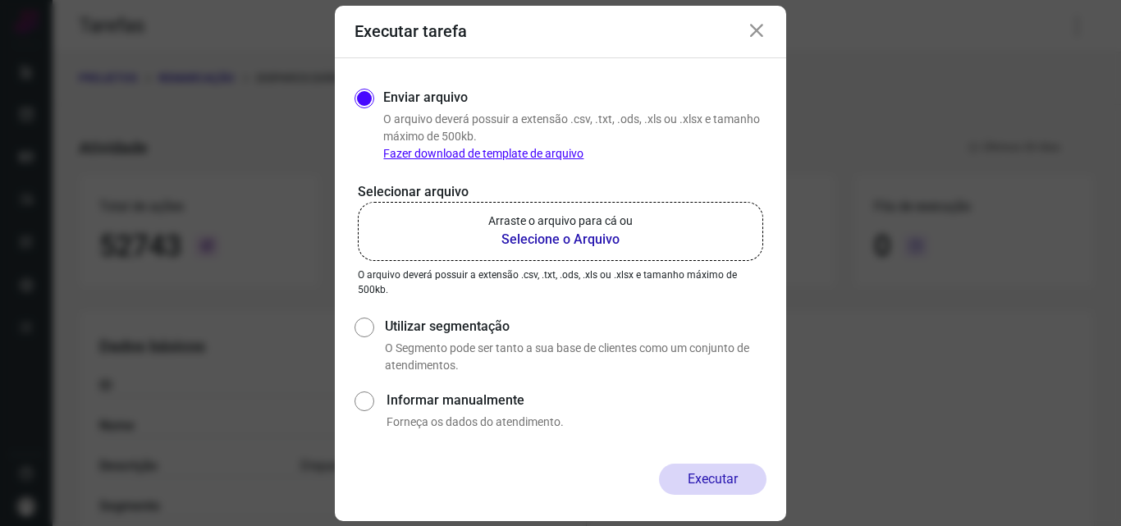  What do you see at coordinates (576, 401) in the screenshot?
I see `label: Informar manualmente` at bounding box center [576, 401].